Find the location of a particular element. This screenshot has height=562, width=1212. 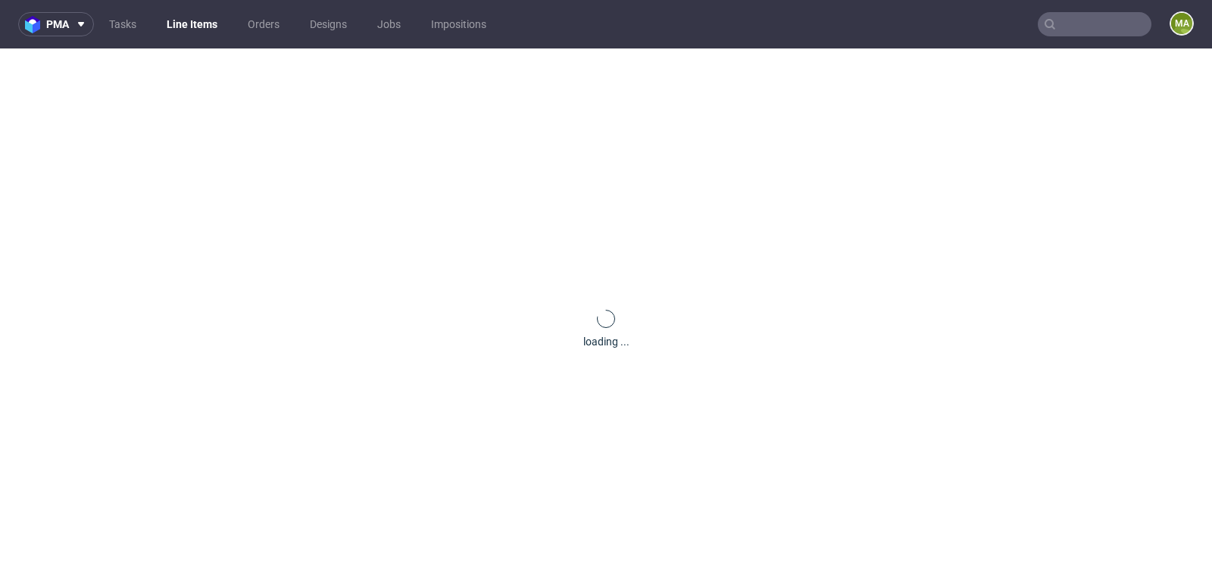

a: Line Items is located at coordinates (192, 24).